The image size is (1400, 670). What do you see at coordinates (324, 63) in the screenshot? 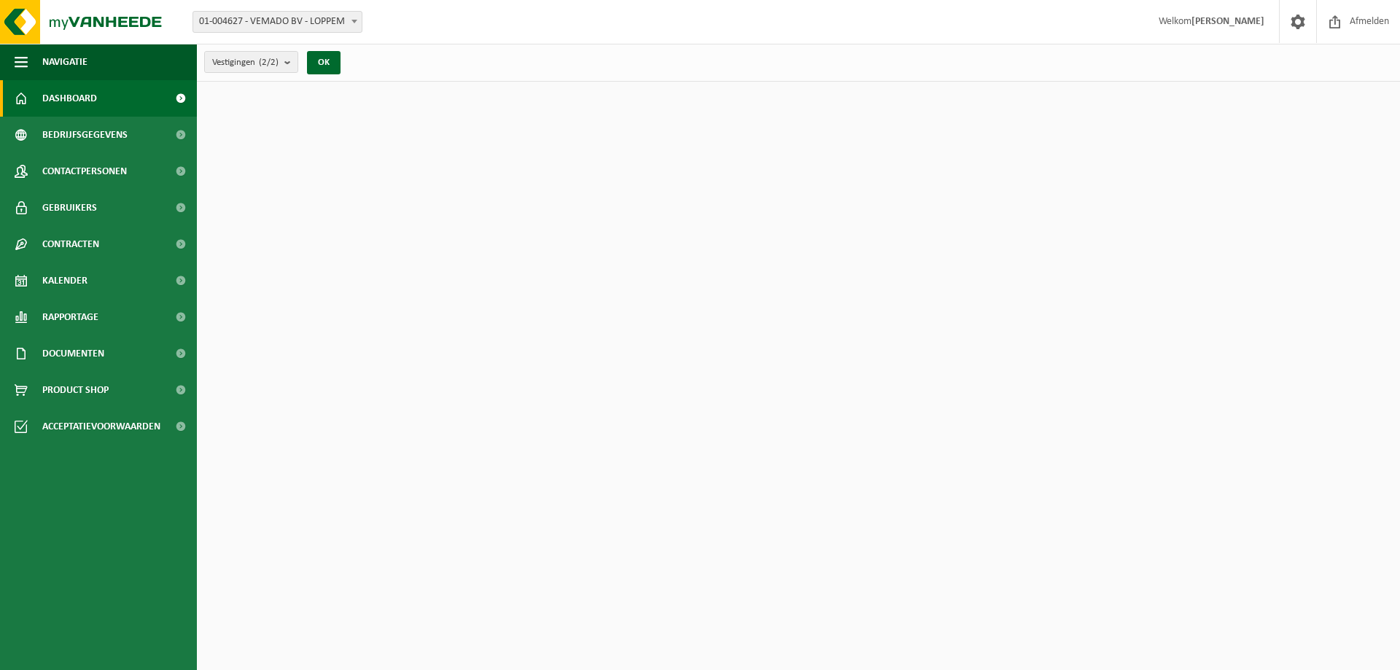
I see `button: OK` at bounding box center [324, 63].